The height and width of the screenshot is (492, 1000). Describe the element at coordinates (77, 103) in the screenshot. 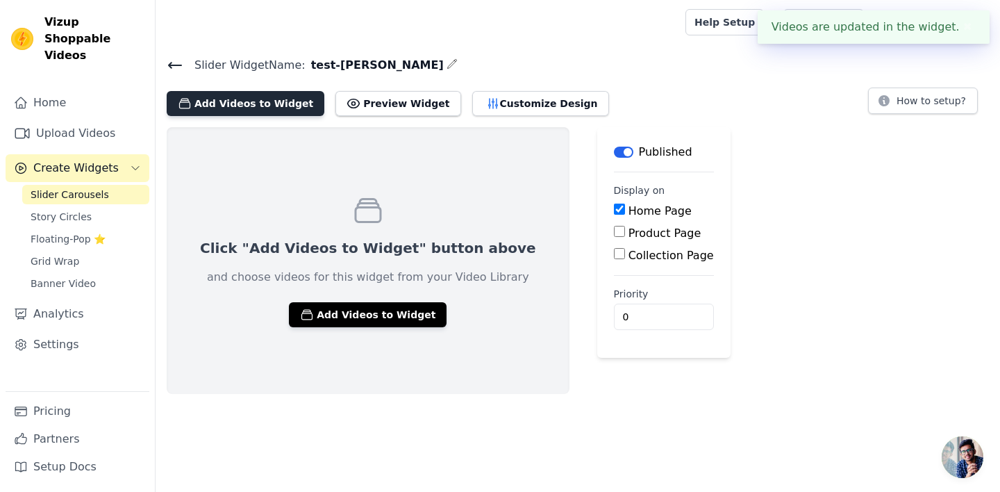

I see `a: Home` at that location.